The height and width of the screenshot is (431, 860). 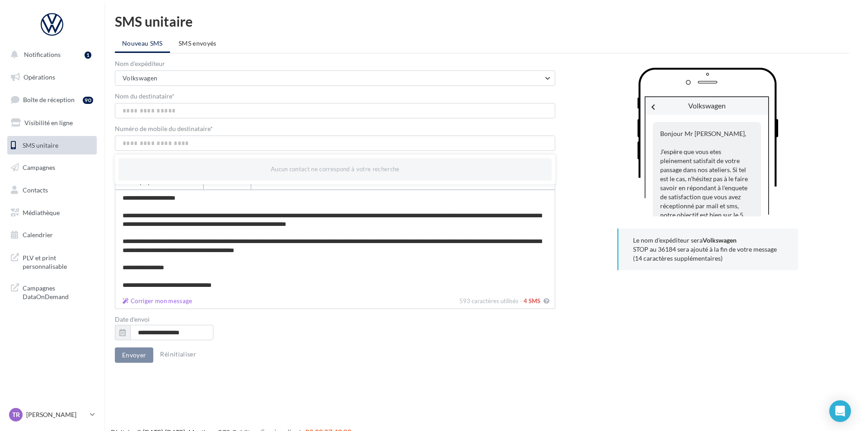 I want to click on p: Le nom d'expéditeur sera STOP au 36184 sera ajouté à la fin de votre message (14 caractères suppl..., so click(x=708, y=249).